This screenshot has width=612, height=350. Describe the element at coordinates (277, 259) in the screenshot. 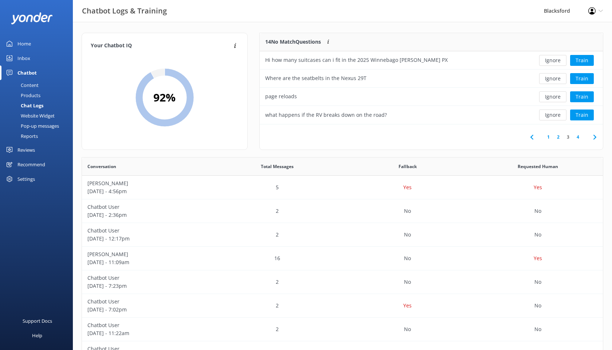

I see `p: 16` at that location.